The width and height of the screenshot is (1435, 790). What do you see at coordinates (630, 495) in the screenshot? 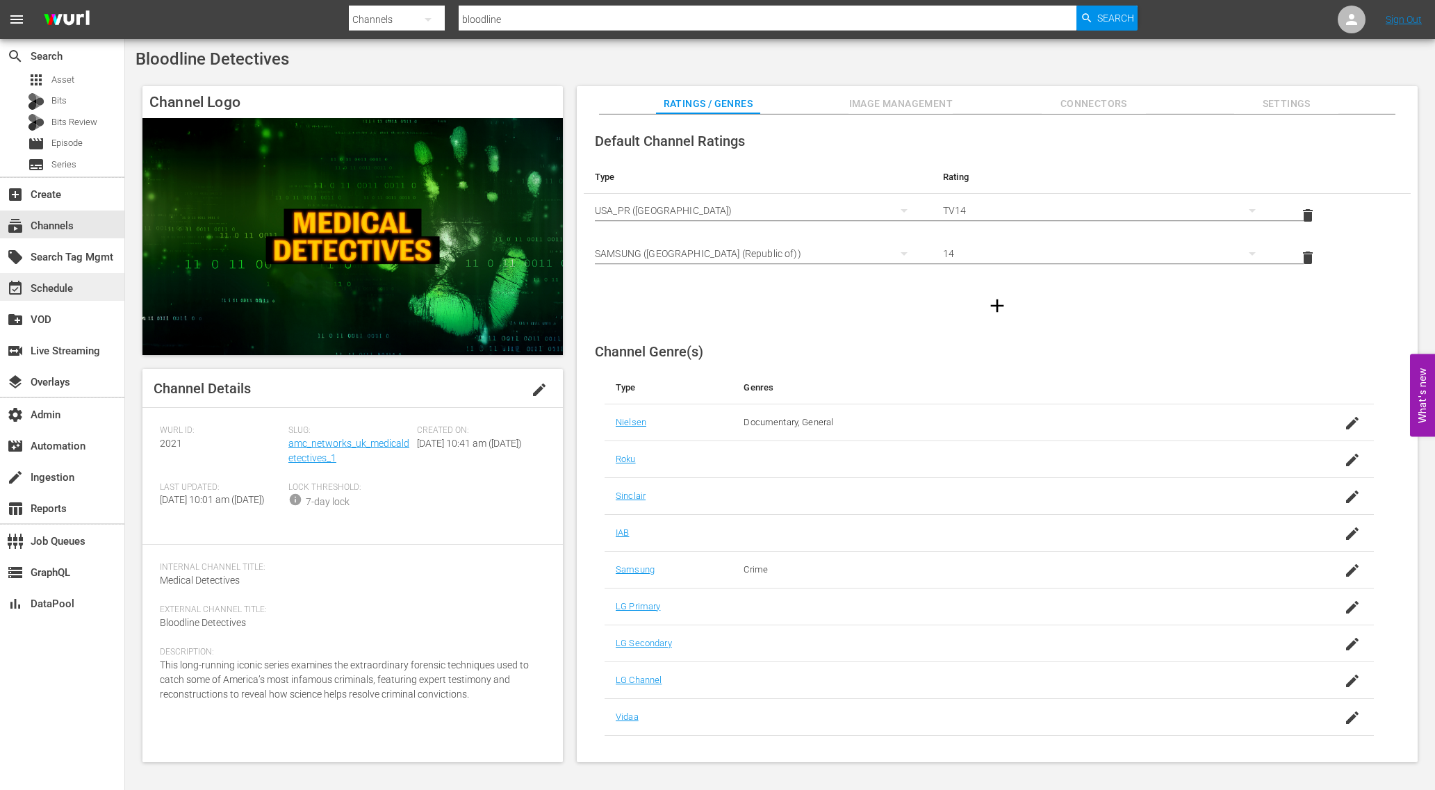
I see `a: Sinclair` at bounding box center [630, 495].